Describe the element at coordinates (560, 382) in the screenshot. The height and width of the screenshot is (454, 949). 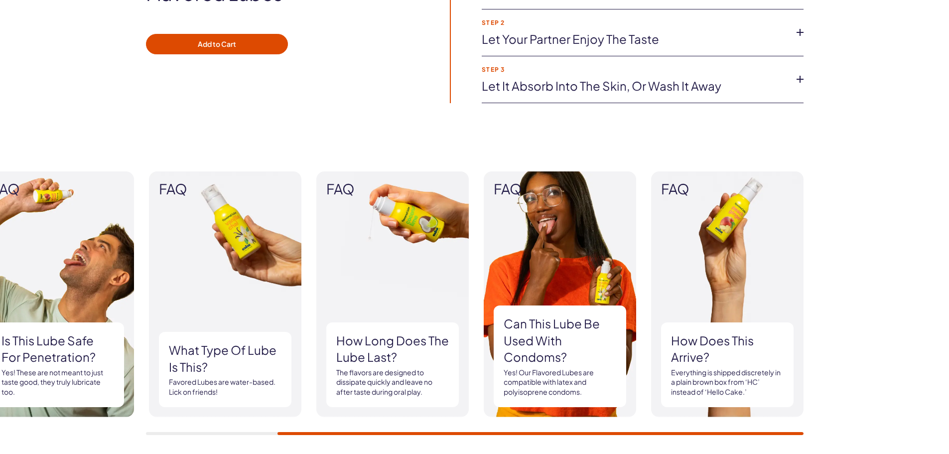
I see `p: Yes! Our Flavored Lubes are compatible with latex and polyisoprene condoms.` at that location.